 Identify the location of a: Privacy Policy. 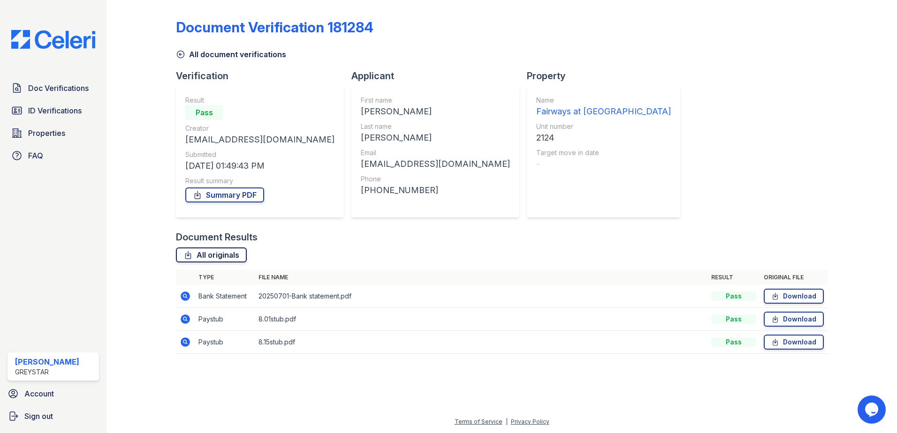
(530, 422).